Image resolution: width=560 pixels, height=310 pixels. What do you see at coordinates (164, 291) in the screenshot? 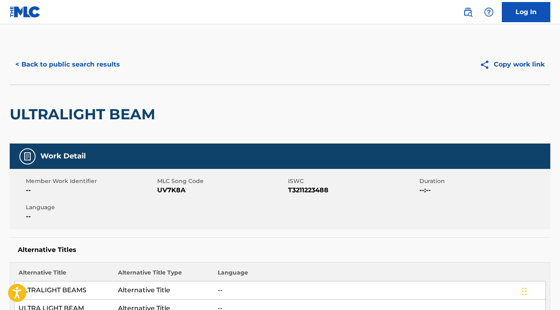
I see `td: Alternative Title` at bounding box center [164, 291].